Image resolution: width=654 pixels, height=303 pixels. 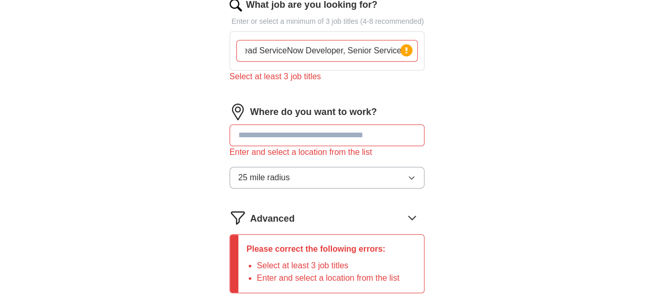 What do you see at coordinates (327, 21) in the screenshot?
I see `p: Enter or select a minimum of 3 job titles (4-8 recommended)` at bounding box center [327, 21].